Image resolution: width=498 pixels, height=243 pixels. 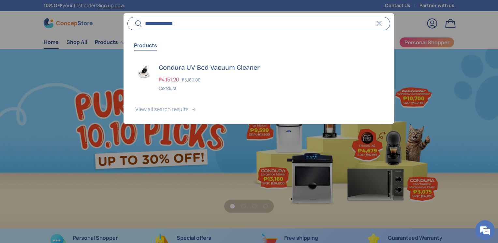 What do you see at coordinates (271, 68) in the screenshot?
I see `h3: Condura UV Bed Vacuum Cleaner` at bounding box center [271, 68].